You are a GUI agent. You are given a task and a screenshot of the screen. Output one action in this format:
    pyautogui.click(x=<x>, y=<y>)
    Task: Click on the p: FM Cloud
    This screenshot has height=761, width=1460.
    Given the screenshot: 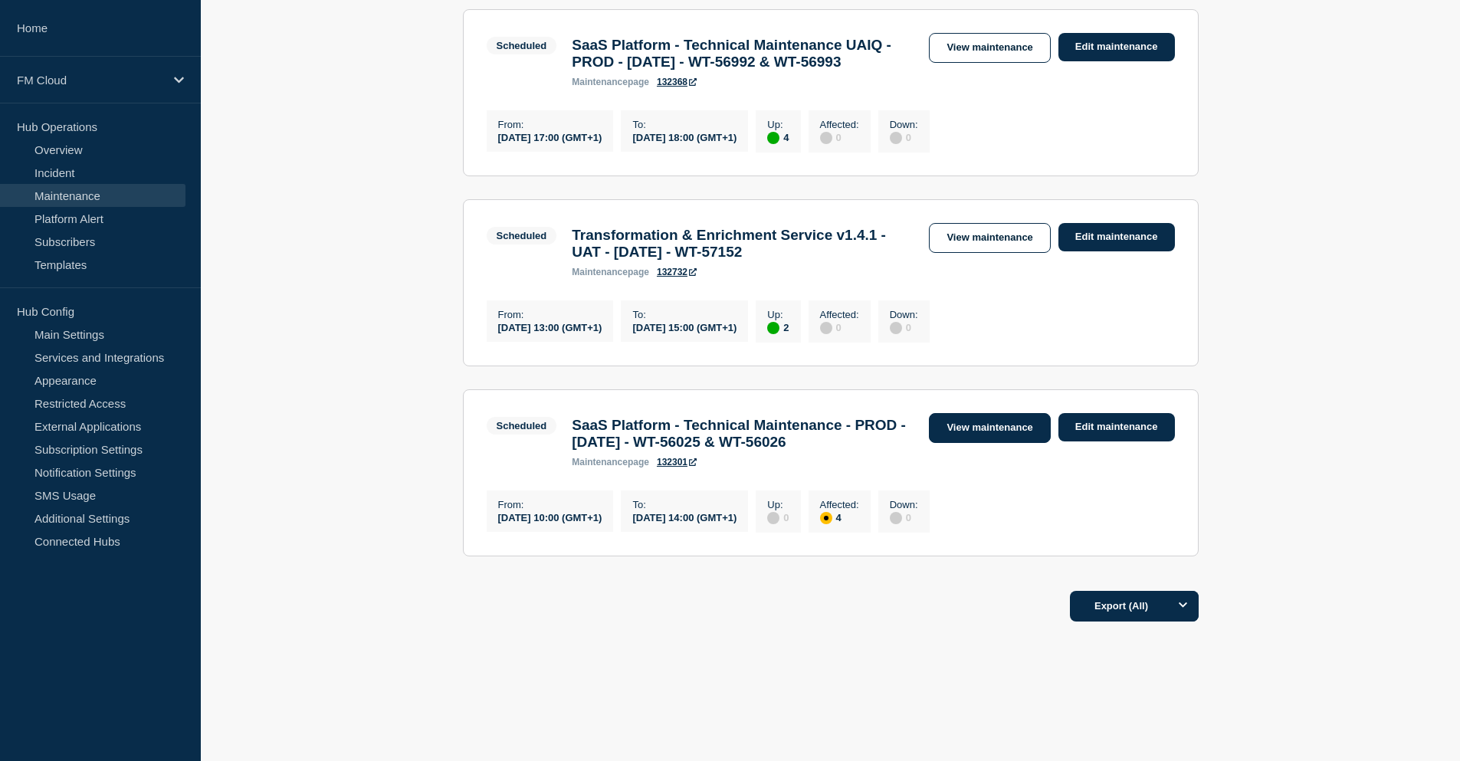 What is the action you would take?
    pyautogui.click(x=90, y=80)
    